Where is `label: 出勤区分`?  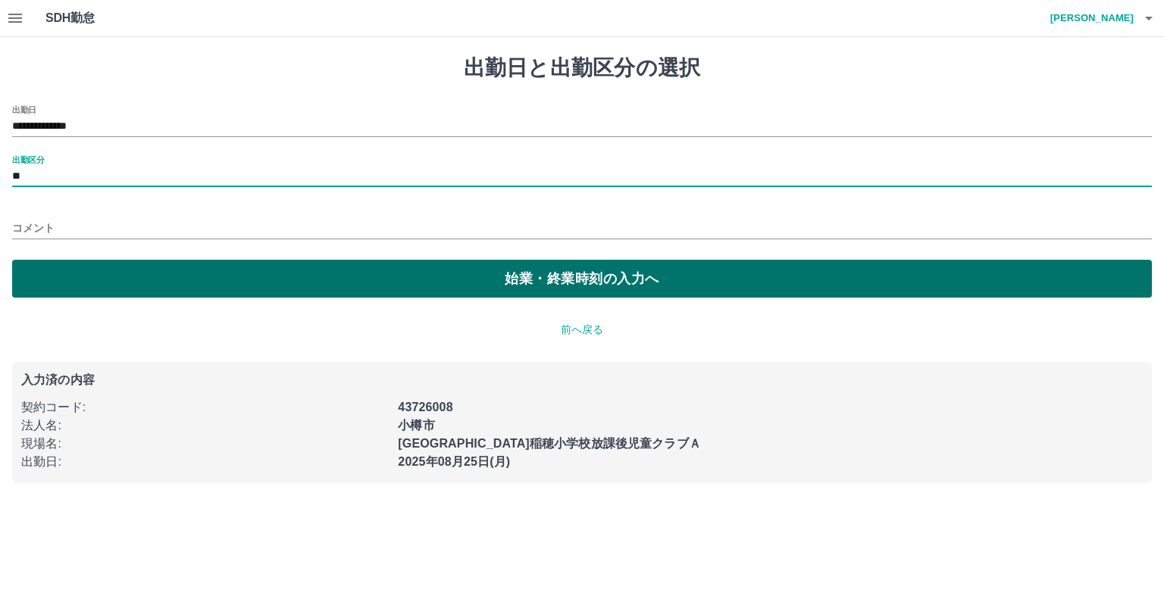
label: 出勤区分 is located at coordinates (28, 159).